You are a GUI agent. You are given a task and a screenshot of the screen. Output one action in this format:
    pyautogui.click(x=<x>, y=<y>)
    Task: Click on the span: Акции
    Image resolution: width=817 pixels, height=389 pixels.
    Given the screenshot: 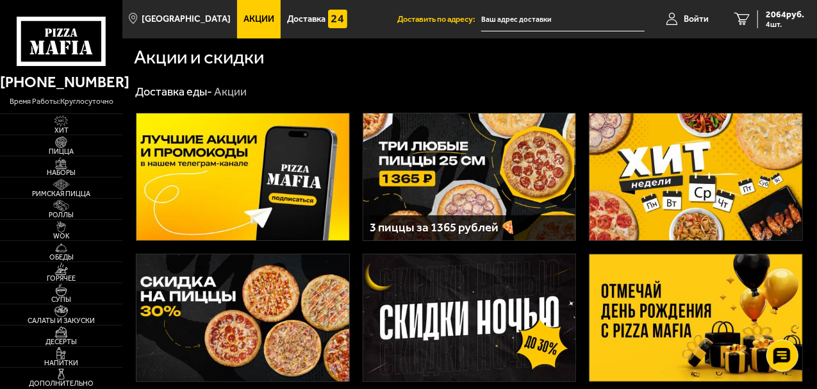 What is the action you would take?
    pyautogui.click(x=259, y=19)
    